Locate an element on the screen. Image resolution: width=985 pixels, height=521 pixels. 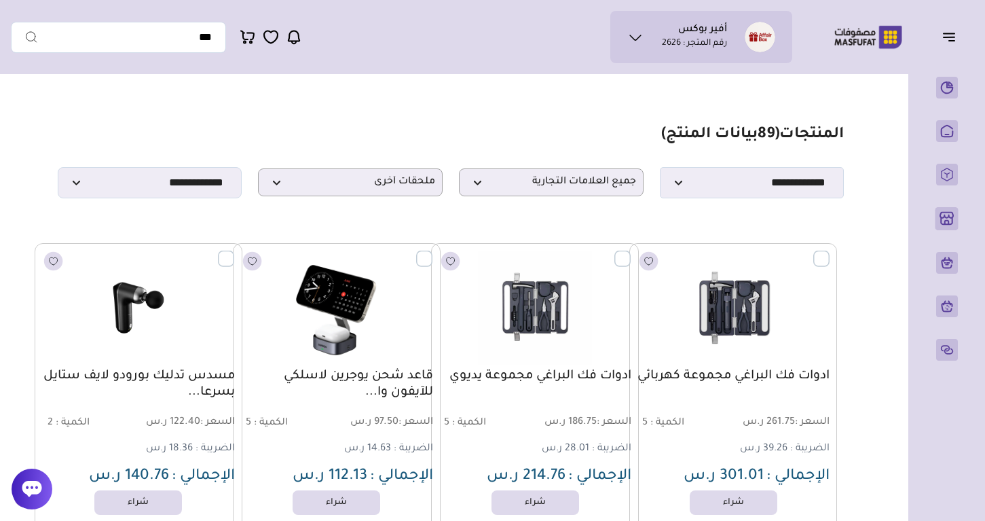
span: 97.50 ر.س is located at coordinates (386, 422).